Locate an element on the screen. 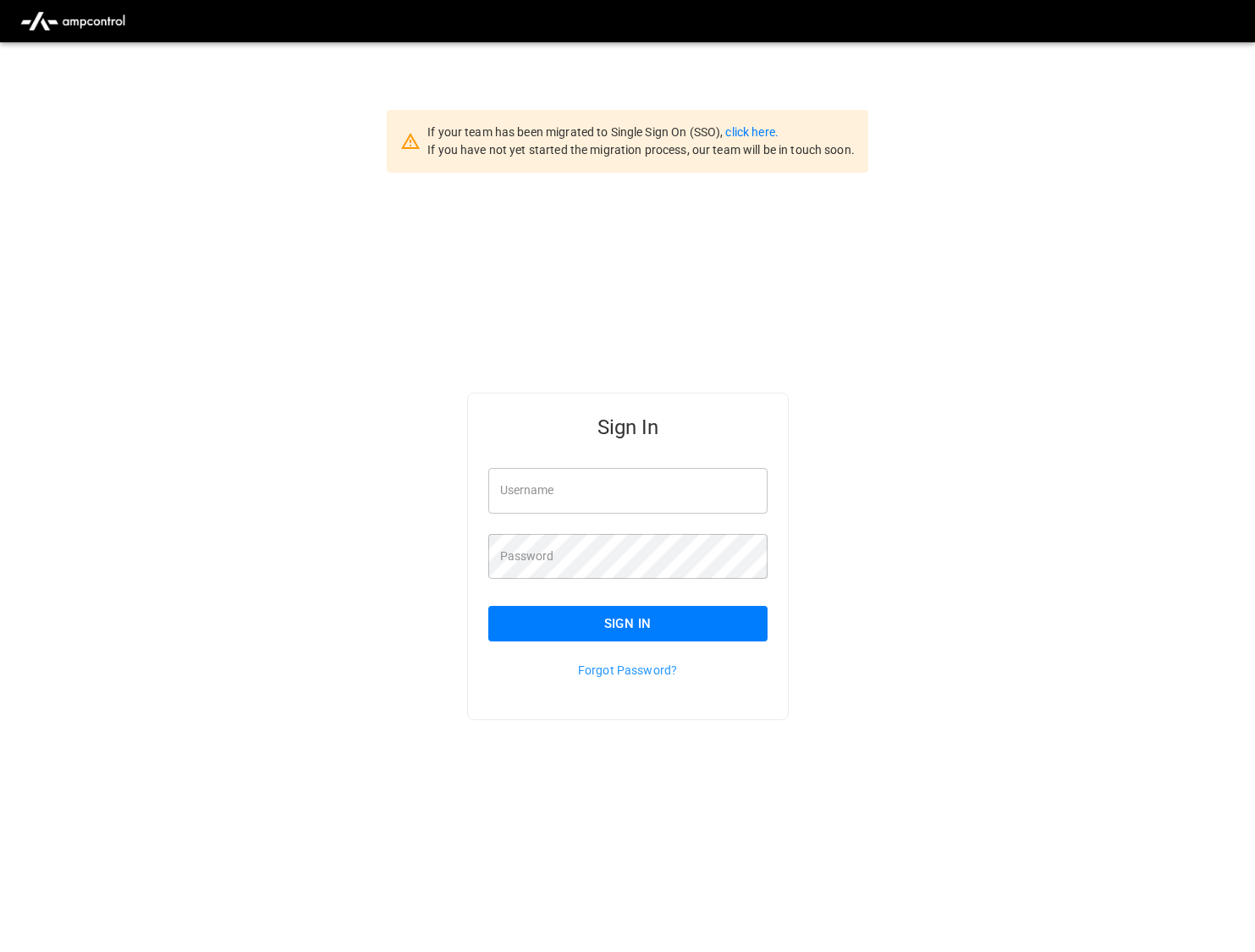  span: If you have not yet started the migration process, our team will be in touch soon. is located at coordinates (641, 150).